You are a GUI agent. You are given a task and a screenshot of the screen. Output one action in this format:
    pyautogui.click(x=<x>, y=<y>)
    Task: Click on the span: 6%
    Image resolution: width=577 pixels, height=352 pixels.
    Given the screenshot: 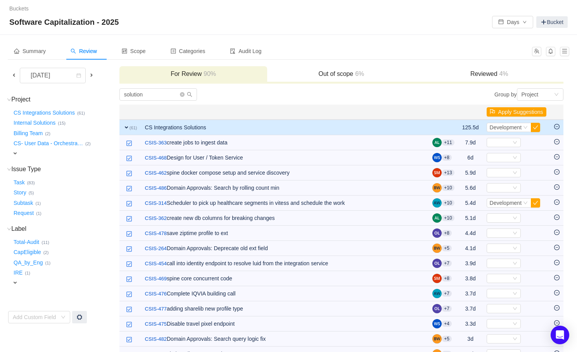 What is the action you would take?
    pyautogui.click(x=359, y=74)
    